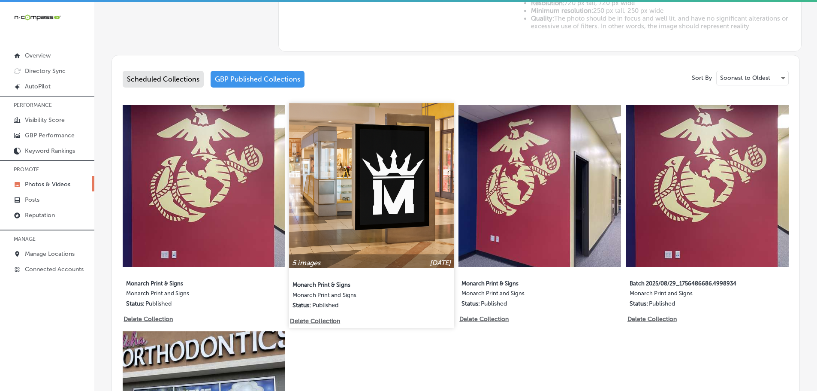  Describe the element at coordinates (163, 79) in the screenshot. I see `div: Scheduled Collections` at that location.